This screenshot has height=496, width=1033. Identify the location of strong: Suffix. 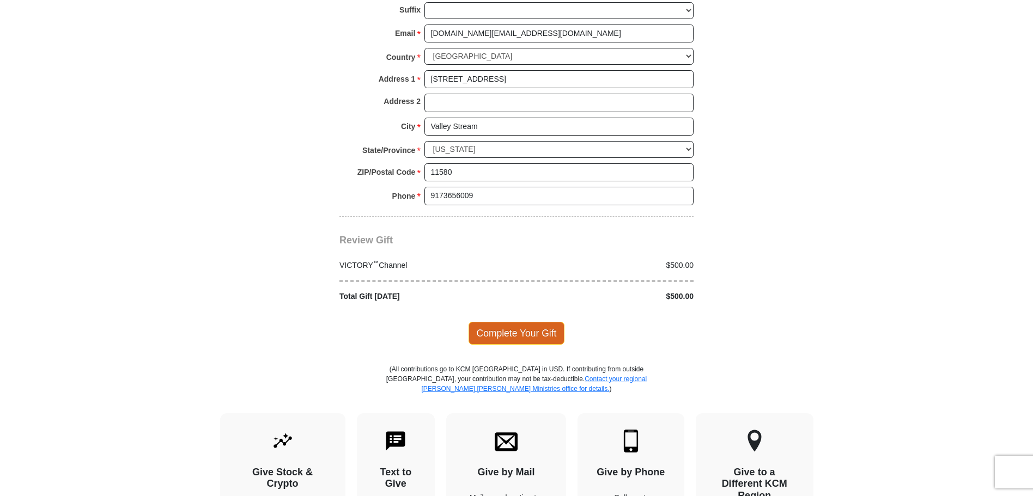
(410, 10).